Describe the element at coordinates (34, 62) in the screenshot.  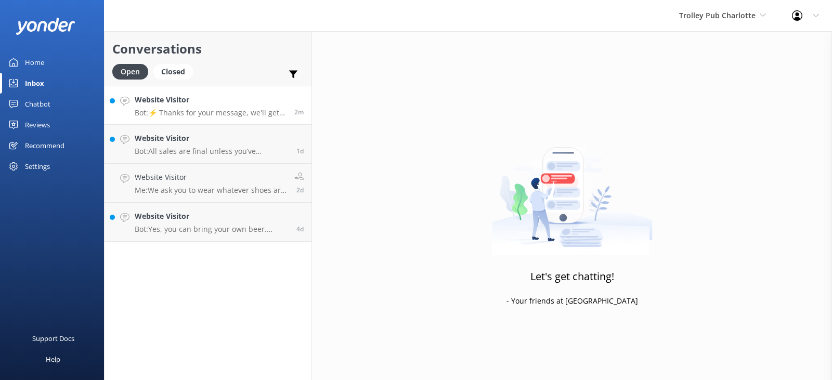
I see `div: Home` at that location.